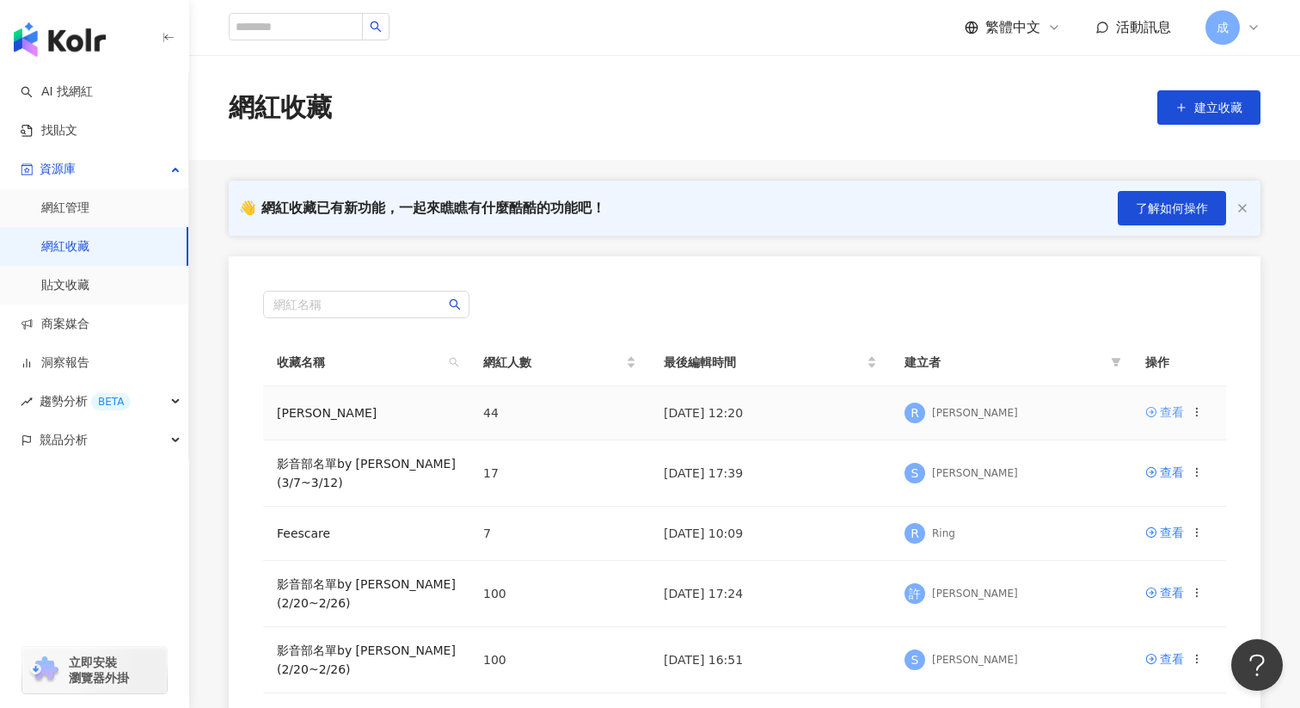  I want to click on div: 網紅收藏, so click(280, 107).